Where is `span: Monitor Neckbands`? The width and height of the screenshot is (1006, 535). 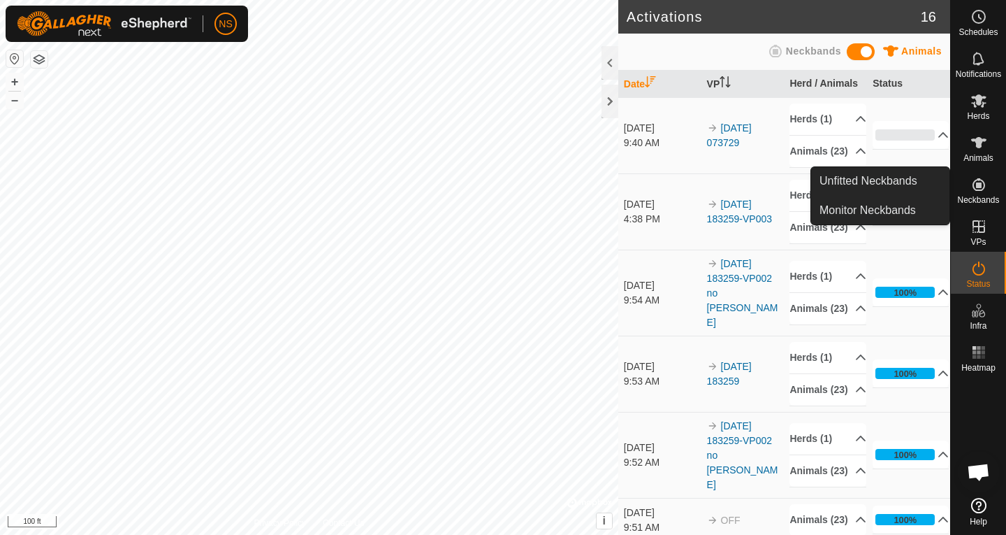
span: Monitor Neckbands is located at coordinates (868, 210).